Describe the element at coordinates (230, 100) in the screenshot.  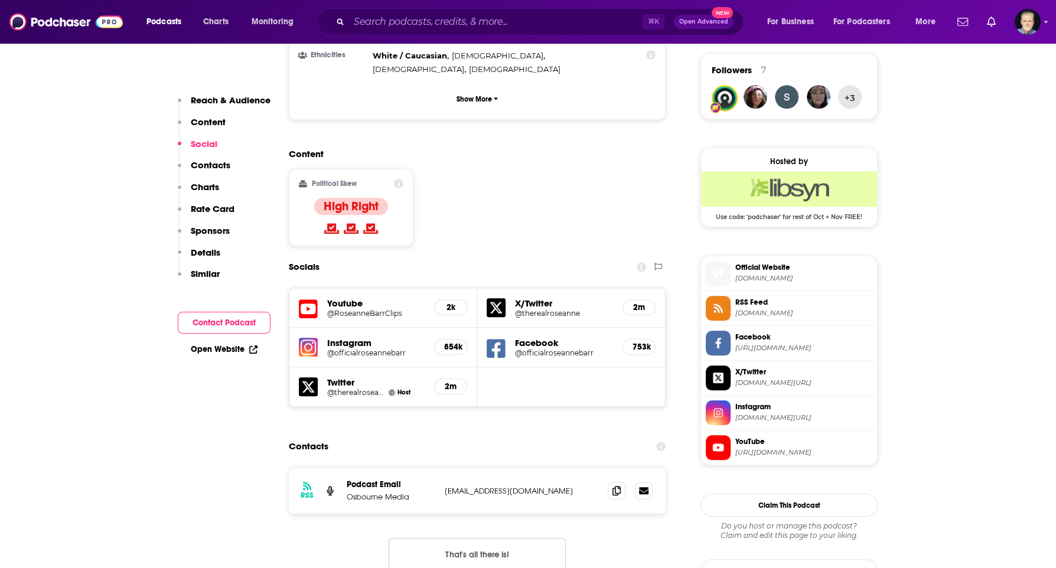
I see `p: Reach & Audience` at that location.